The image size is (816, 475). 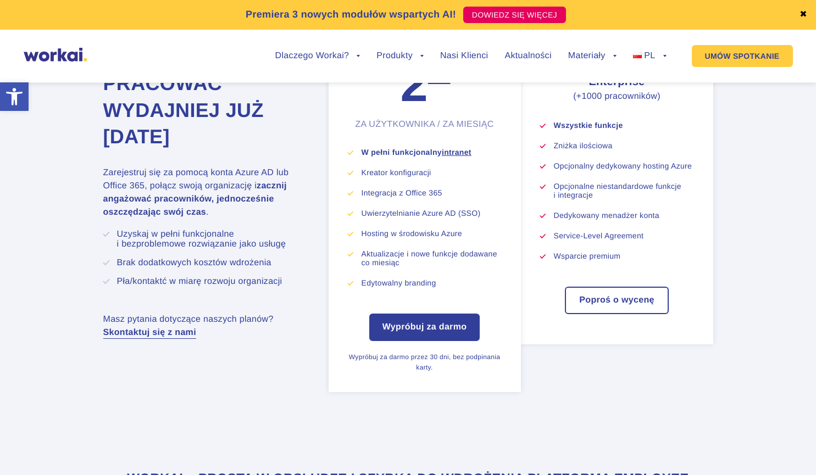 I want to click on p: Premiera 3 nowych modułów wspartych AI!, so click(x=351, y=14).